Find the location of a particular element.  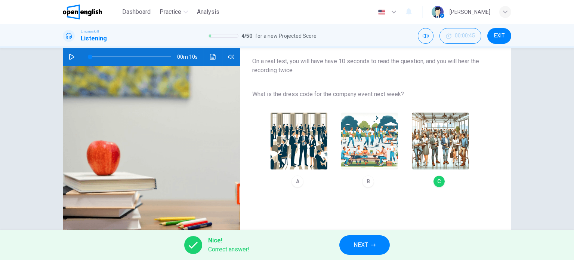

button: EXIT is located at coordinates (499, 36).